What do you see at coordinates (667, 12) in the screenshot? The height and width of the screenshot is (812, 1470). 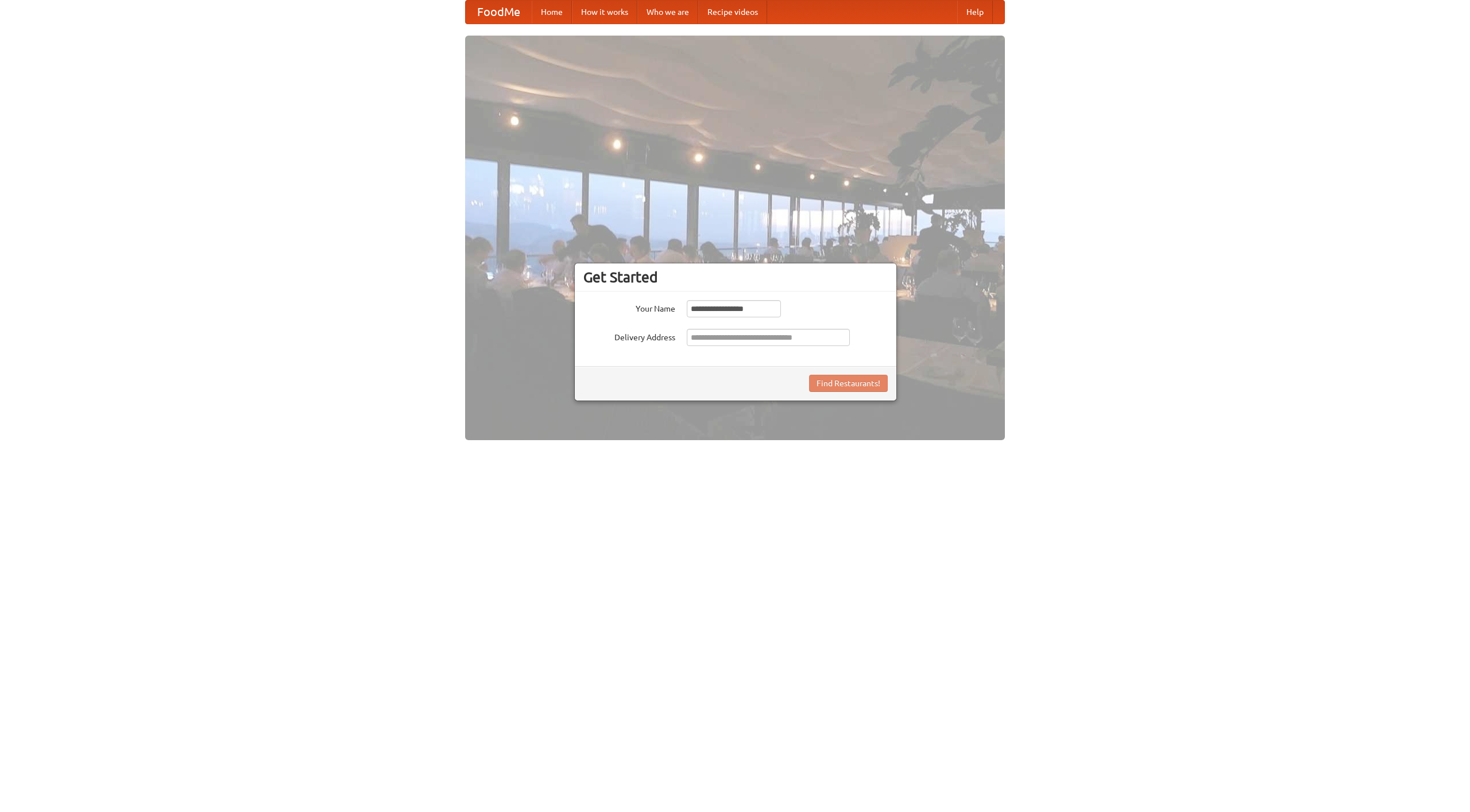 I see `a: Who we are` at bounding box center [667, 12].